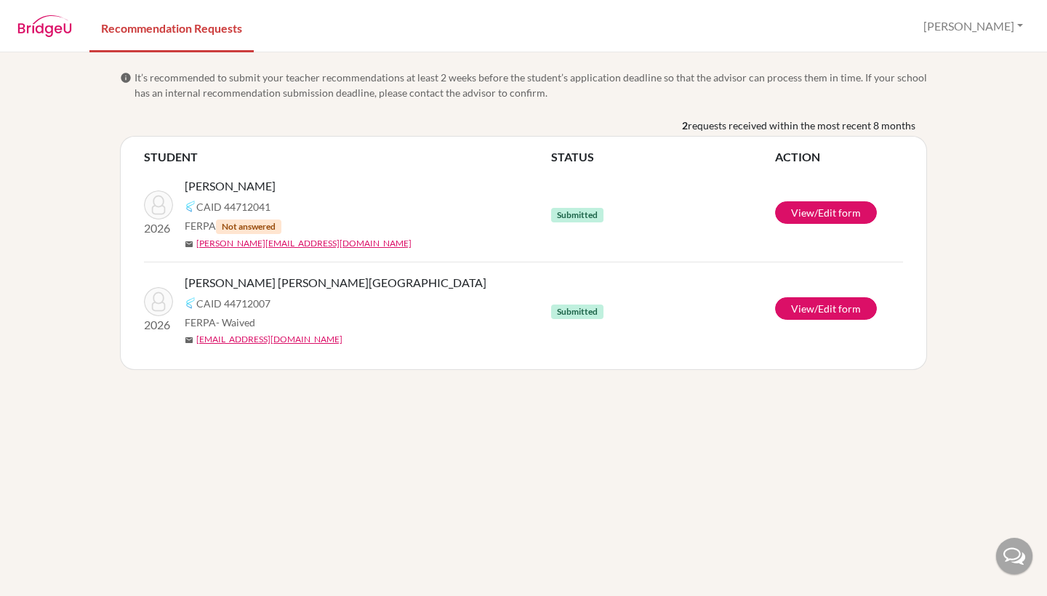 This screenshot has width=1047, height=596. What do you see at coordinates (531, 85) in the screenshot?
I see `span: It’s recommended to submit your teacher recommendations at least 2 weeks before the student’s app...` at bounding box center [531, 85].